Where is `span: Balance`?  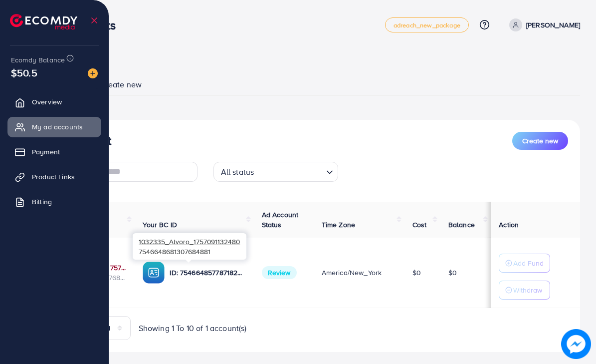 span: Balance is located at coordinates (462, 225).